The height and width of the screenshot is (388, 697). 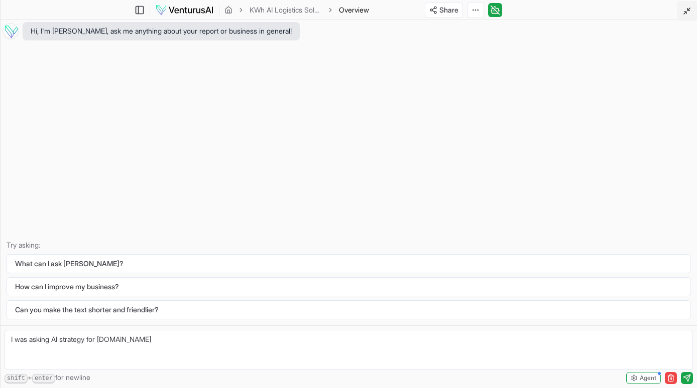 What do you see at coordinates (286, 10) in the screenshot?
I see `a: KWh AI Logistics Solutions` at bounding box center [286, 10].